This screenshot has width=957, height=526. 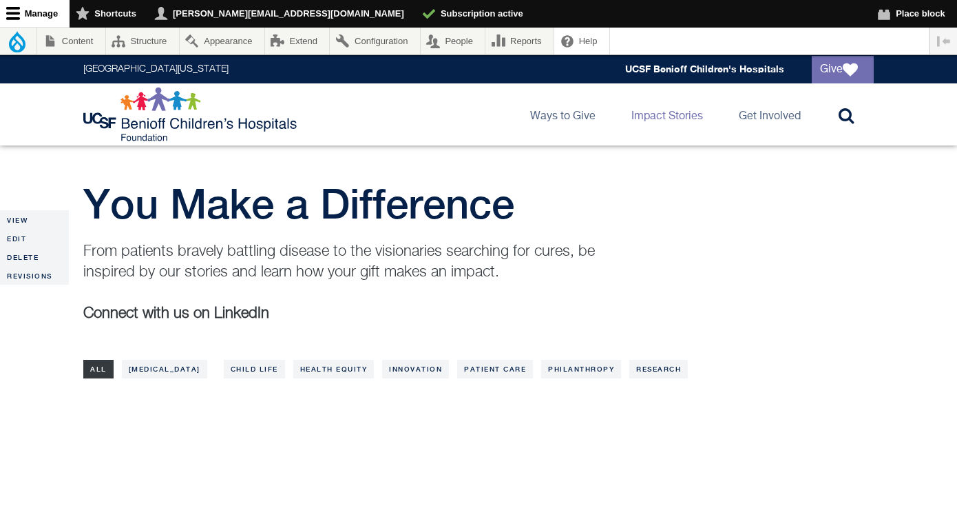 What do you see at coordinates (843, 70) in the screenshot?
I see `a: Give` at bounding box center [843, 70].